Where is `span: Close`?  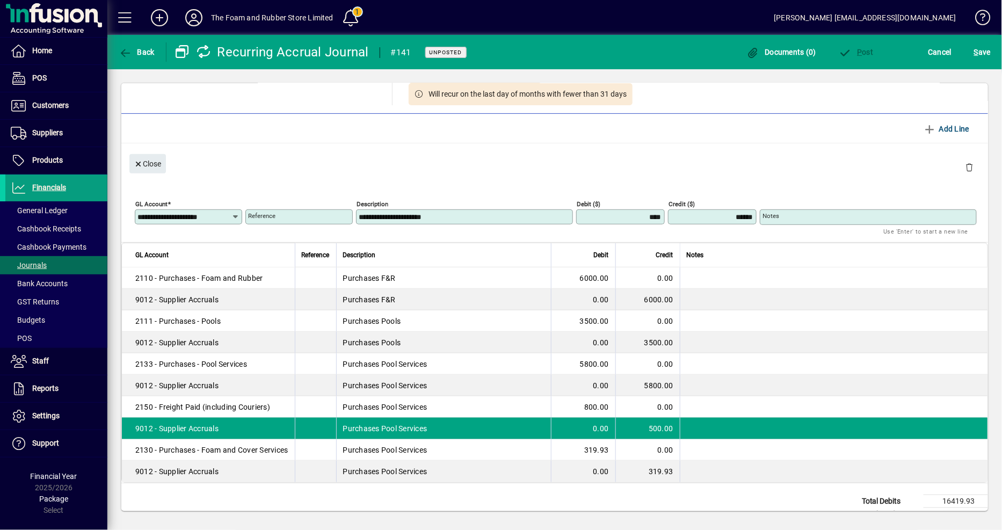
span: Close is located at coordinates (148, 164).